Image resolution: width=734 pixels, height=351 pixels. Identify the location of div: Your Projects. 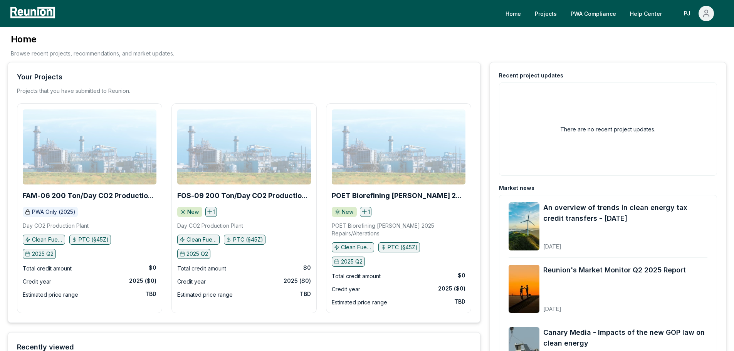
(40, 77).